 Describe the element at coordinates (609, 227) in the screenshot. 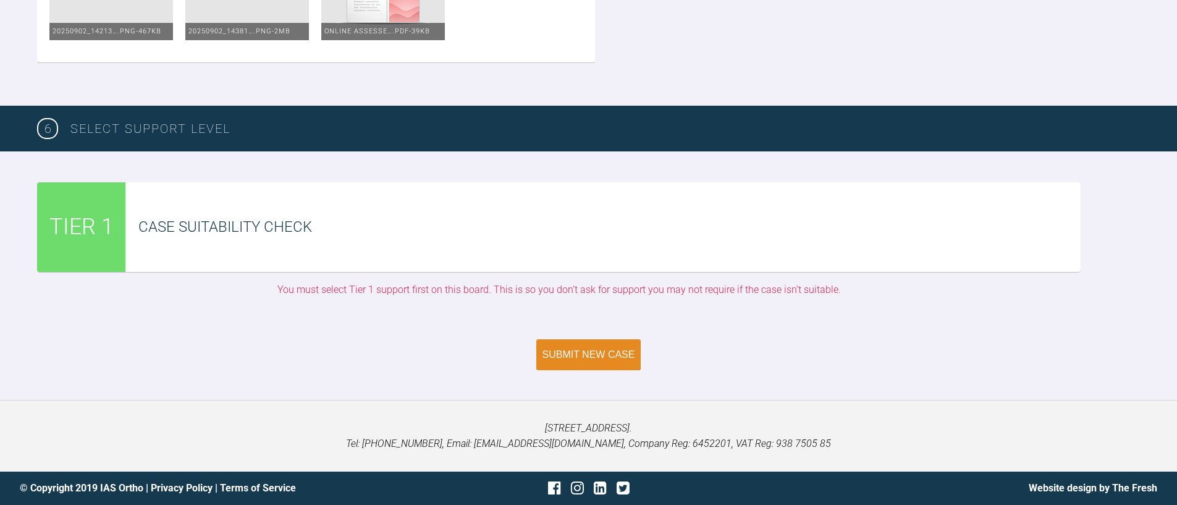

I see `div: Case Suitability Check` at that location.